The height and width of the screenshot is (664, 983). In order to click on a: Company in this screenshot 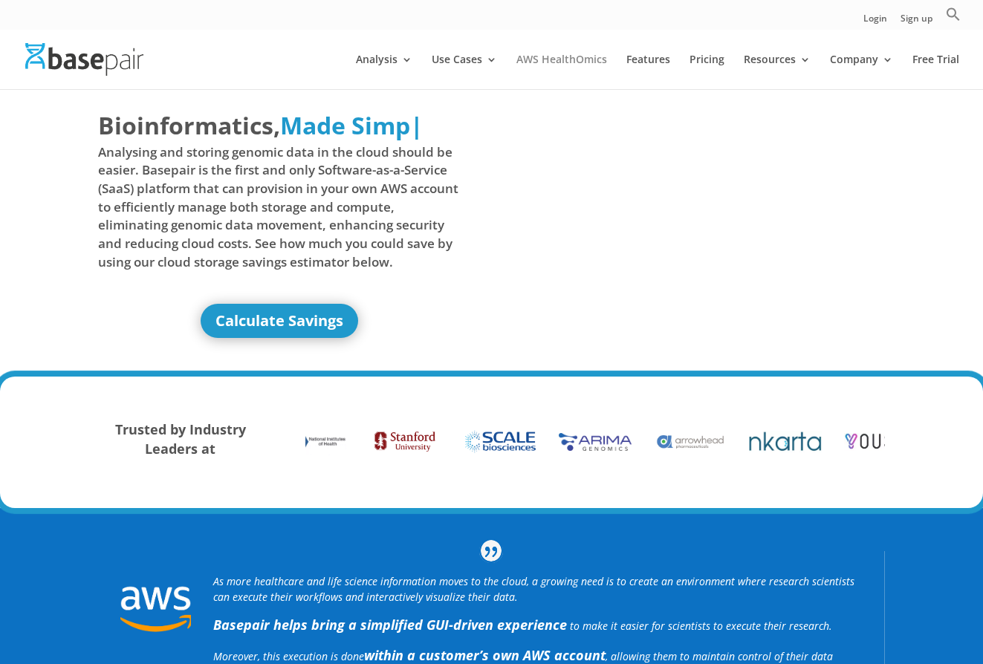, I will do `click(861, 71)`.